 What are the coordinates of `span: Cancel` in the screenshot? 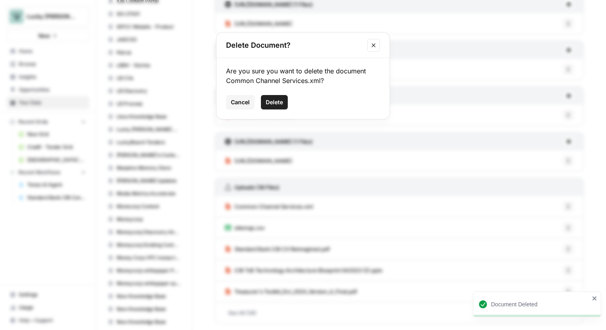 It's located at (240, 102).